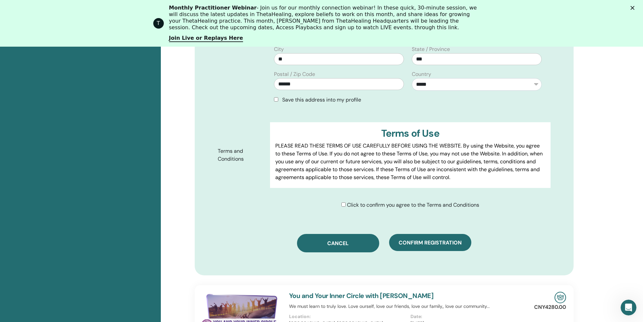 The image size is (643, 322). I want to click on p: Location:, so click(348, 317).